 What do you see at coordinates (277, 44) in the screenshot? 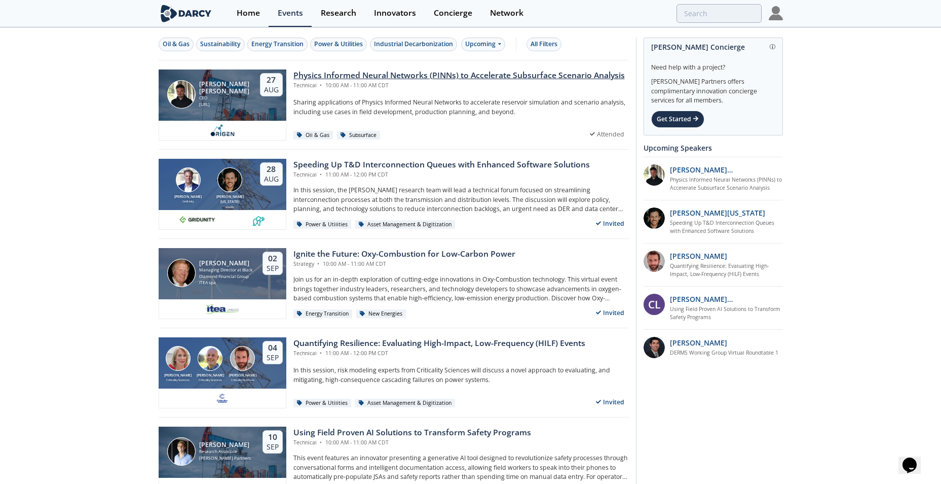
I see `div: Energy Transition` at bounding box center [277, 44].